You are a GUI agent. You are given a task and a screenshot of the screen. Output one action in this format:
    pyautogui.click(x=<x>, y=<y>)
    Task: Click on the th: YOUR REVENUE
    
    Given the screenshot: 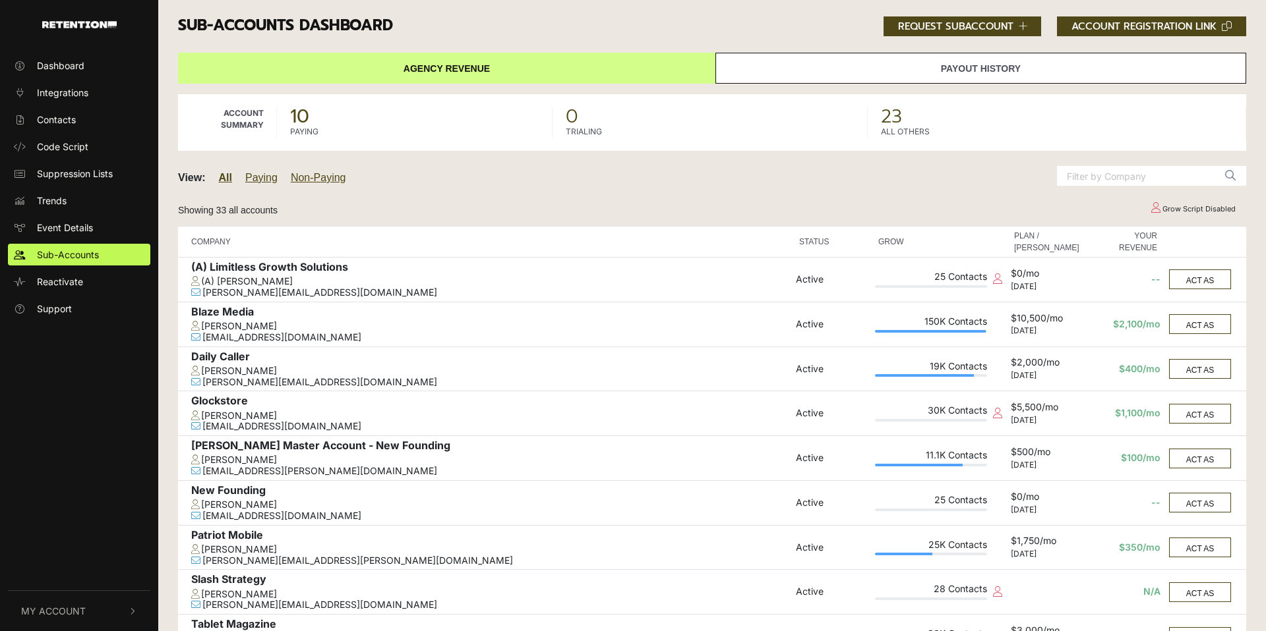 What is the action you would take?
    pyautogui.click(x=1125, y=242)
    